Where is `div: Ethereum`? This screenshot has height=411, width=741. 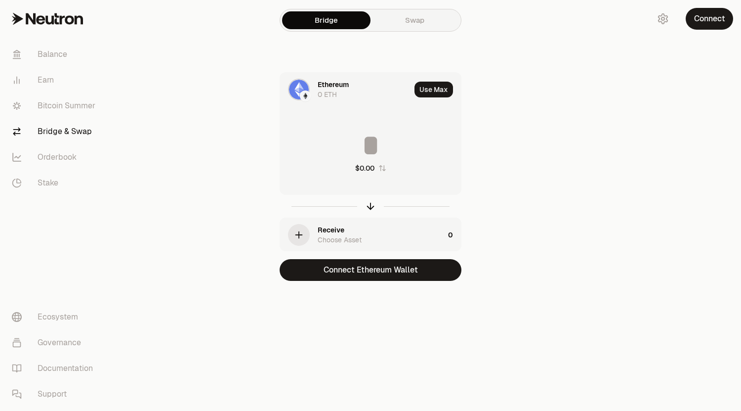
div: Ethereum is located at coordinates (333, 84).